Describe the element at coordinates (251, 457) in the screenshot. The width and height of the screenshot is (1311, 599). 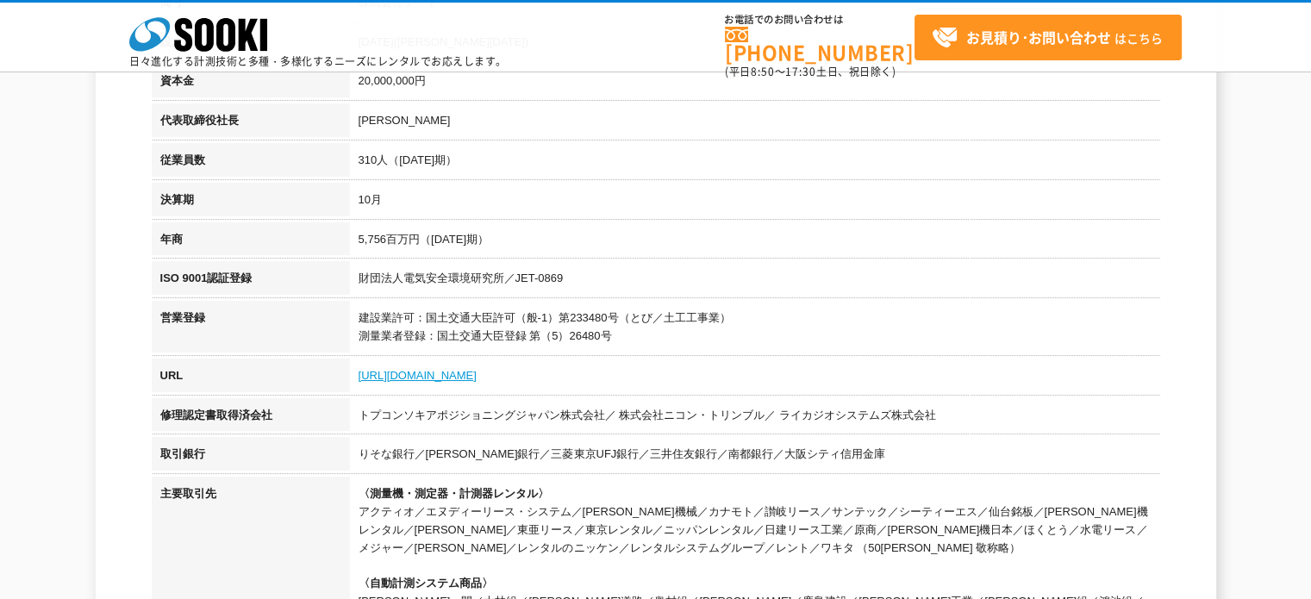
I see `th: 取引銀行` at that location.